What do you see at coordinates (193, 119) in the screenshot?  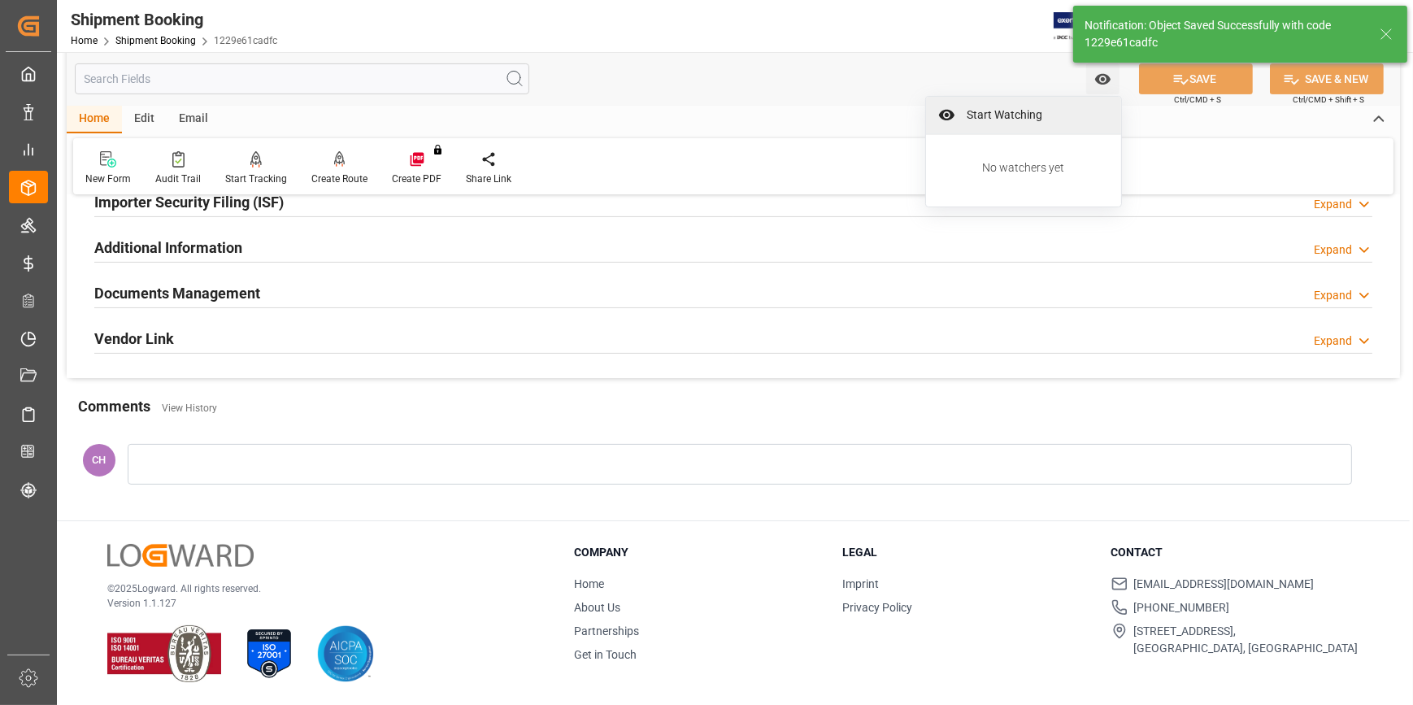 I see `div: Email` at bounding box center [193, 119].